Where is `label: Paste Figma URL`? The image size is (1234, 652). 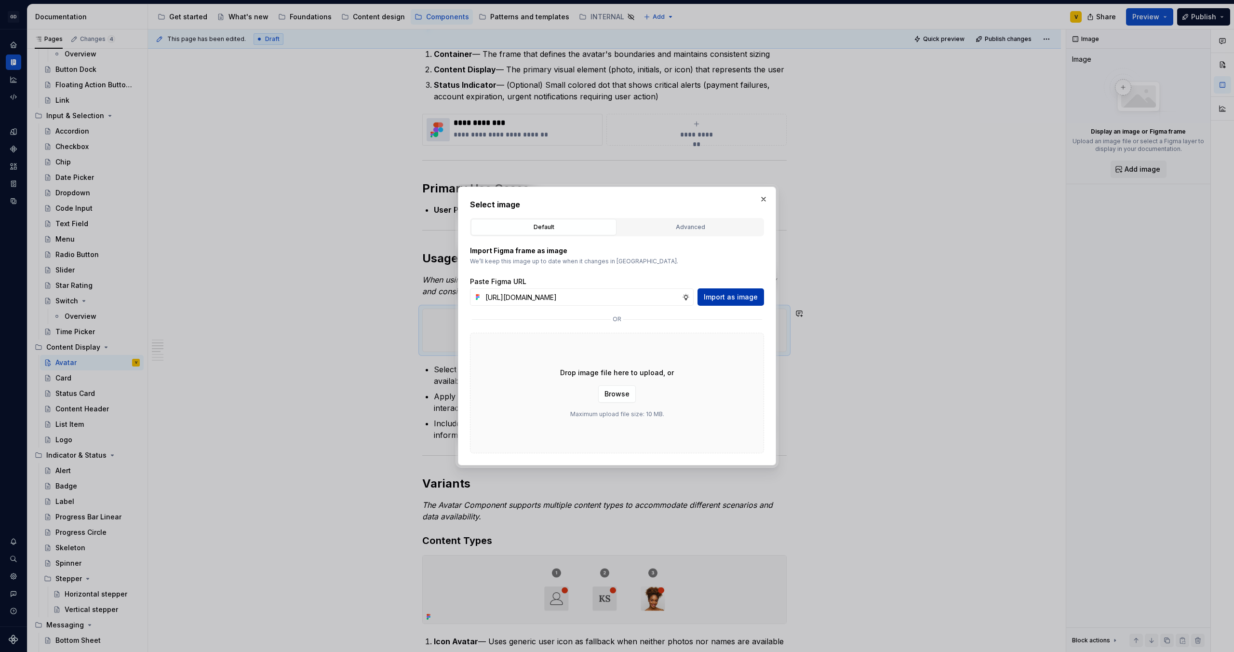 label: Paste Figma URL is located at coordinates (498, 282).